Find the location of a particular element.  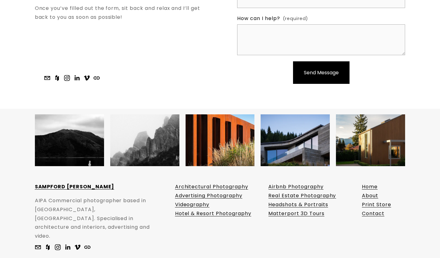

a: About is located at coordinates (370, 196).